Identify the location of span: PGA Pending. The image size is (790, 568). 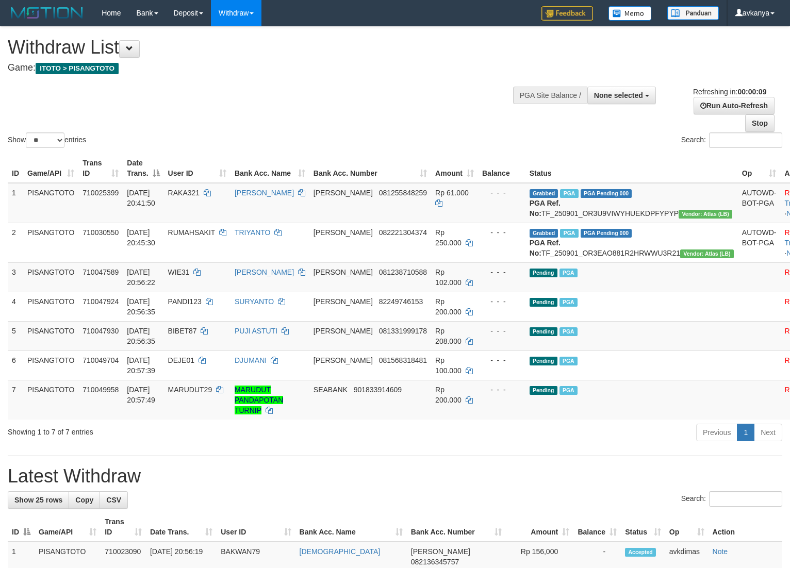
(606, 233).